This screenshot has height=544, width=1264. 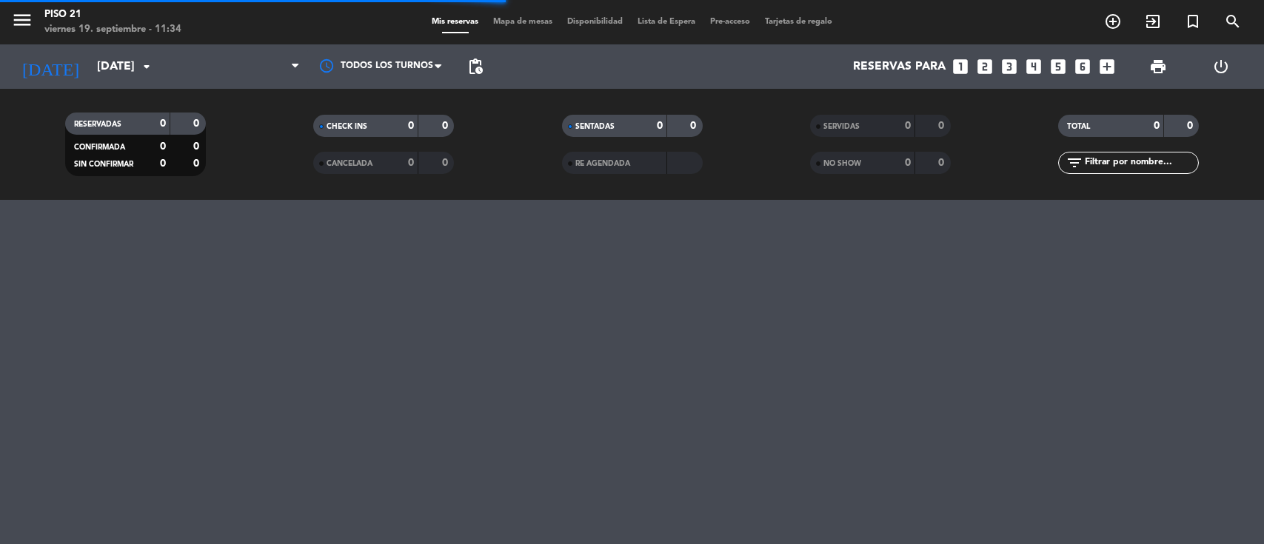 What do you see at coordinates (595, 21) in the screenshot?
I see `span: Disponibilidad` at bounding box center [595, 21].